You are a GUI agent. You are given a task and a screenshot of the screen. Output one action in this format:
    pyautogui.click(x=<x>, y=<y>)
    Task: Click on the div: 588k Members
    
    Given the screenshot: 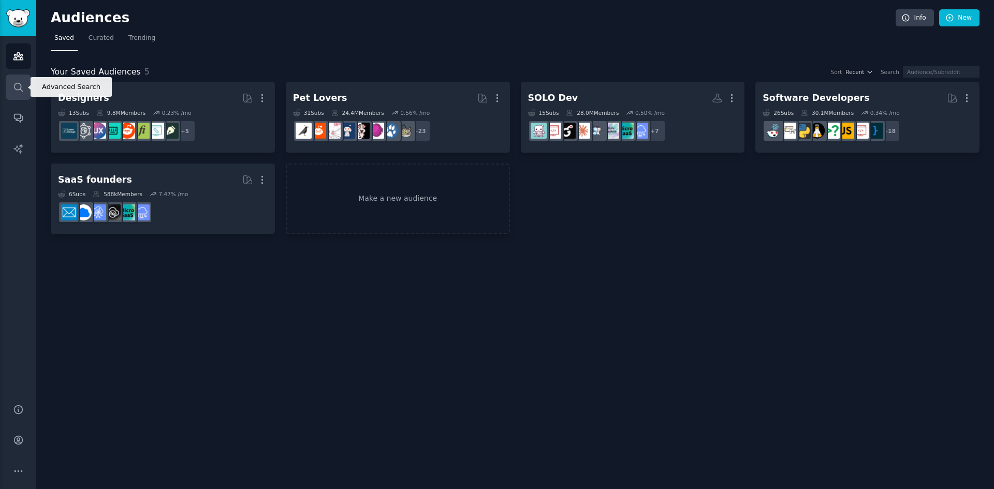 What is the action you would take?
    pyautogui.click(x=117, y=194)
    